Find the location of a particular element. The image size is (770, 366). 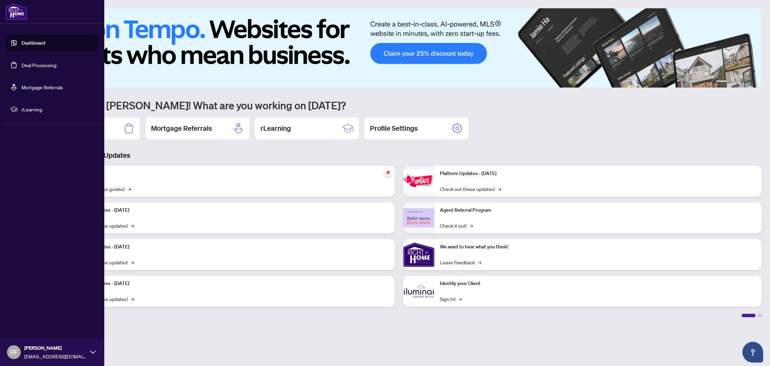

a: Mortgage Referrals is located at coordinates (42, 87).